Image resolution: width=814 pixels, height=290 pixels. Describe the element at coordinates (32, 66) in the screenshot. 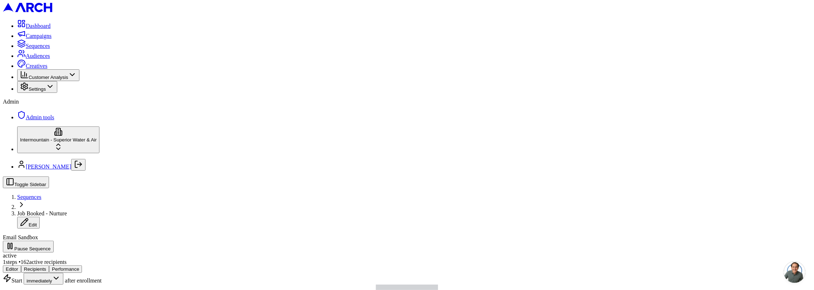

I see `a: Creatives` at that location.